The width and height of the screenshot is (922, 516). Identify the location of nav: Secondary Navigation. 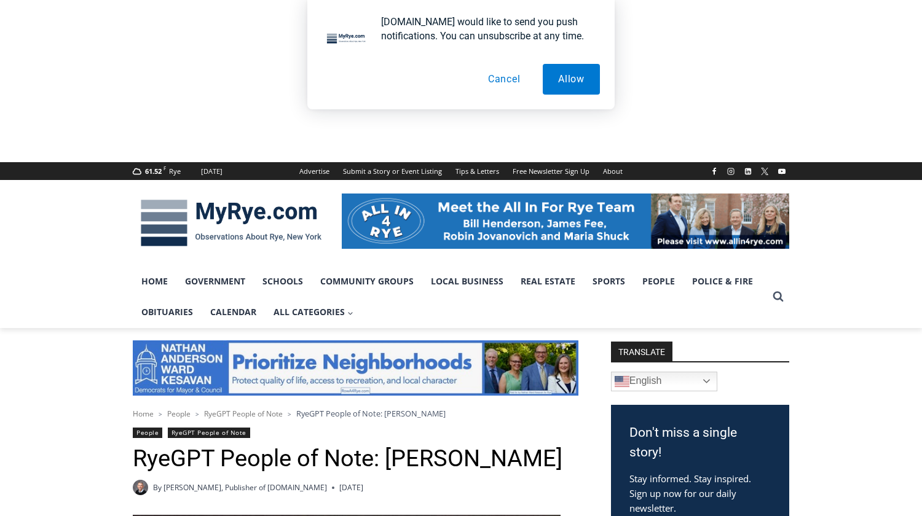
(461, 171).